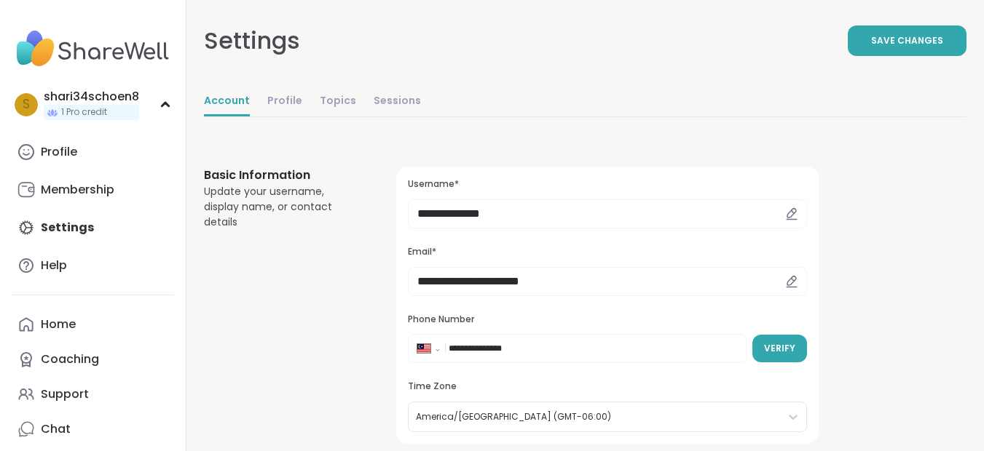 The width and height of the screenshot is (984, 451). What do you see at coordinates (607, 387) in the screenshot?
I see `h3: Time Zone` at bounding box center [607, 387].